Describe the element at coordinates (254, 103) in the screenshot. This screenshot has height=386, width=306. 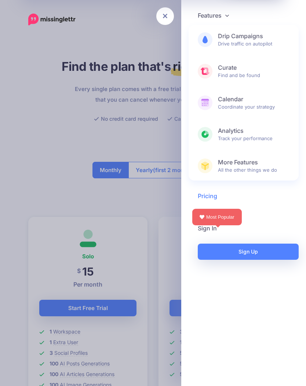
I see `span: Coordinate your strategy` at that location.